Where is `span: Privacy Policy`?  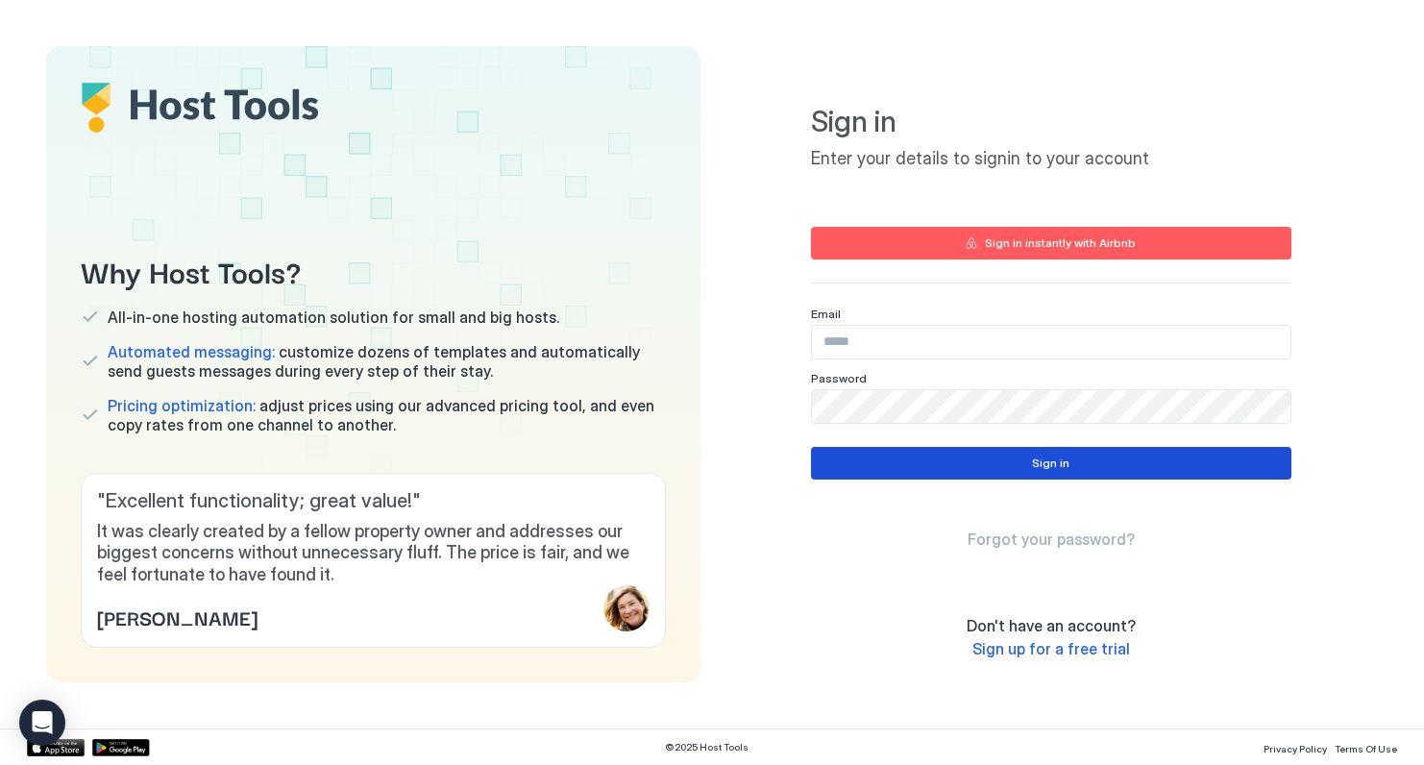
span: Privacy Policy is located at coordinates (1295, 749).